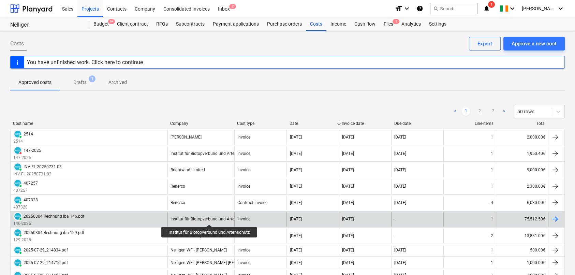  Describe the element at coordinates (178, 203) in the screenshot. I see `div: Renerco` at that location.